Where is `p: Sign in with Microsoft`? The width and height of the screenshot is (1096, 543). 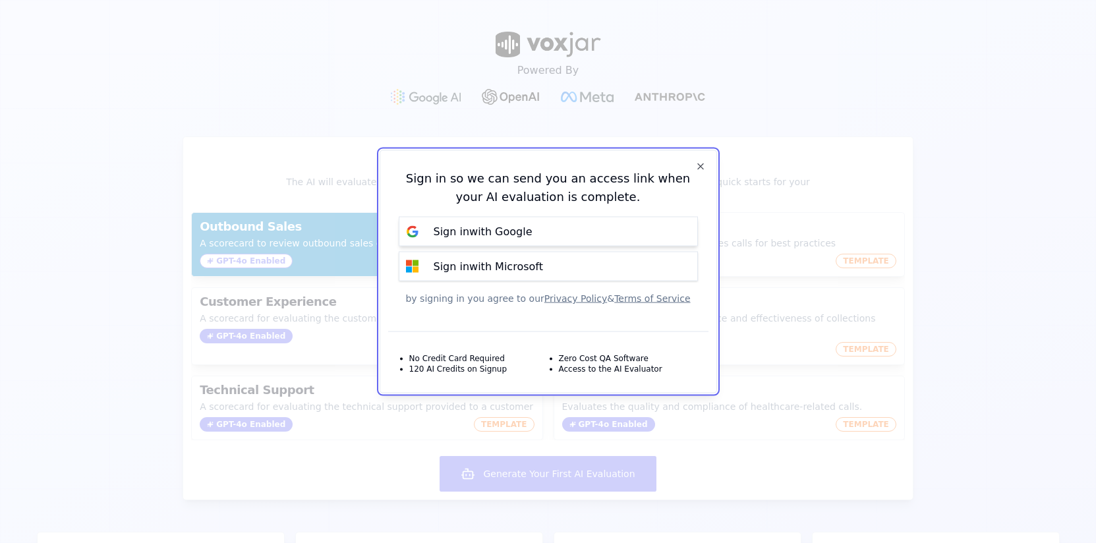 p: Sign in with Microsoft is located at coordinates (488, 266).